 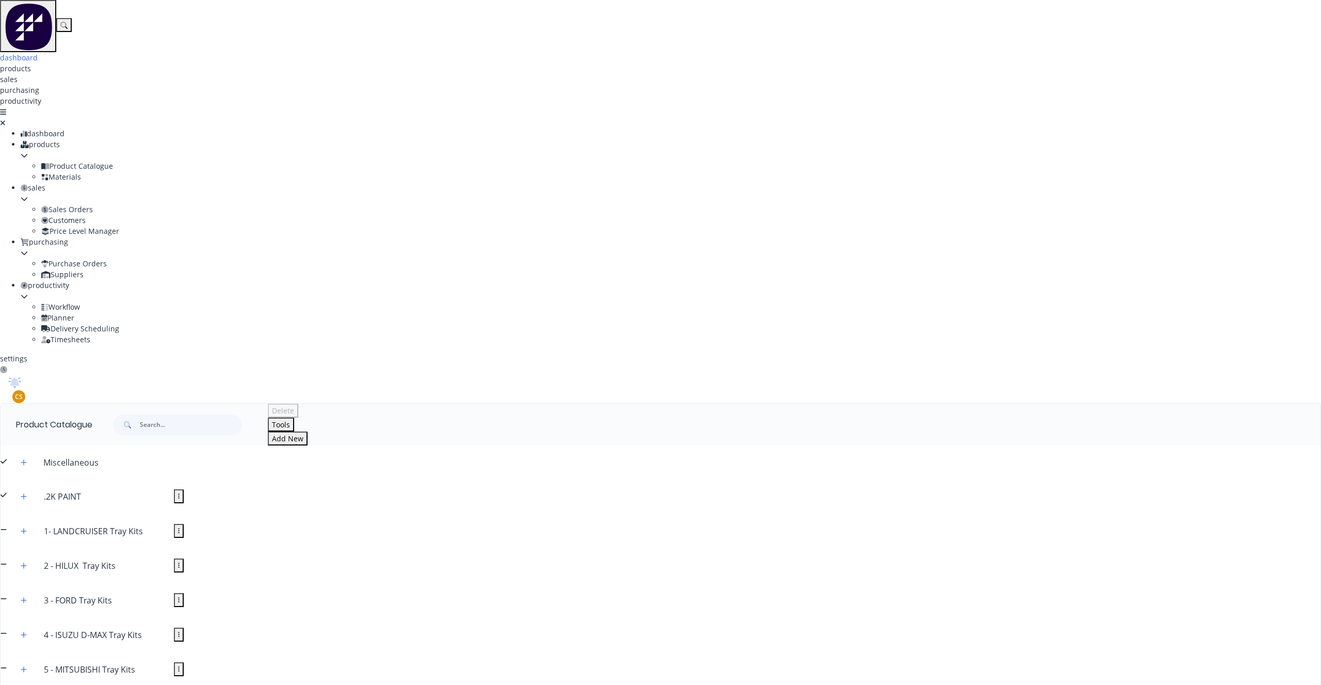 What do you see at coordinates (671, 133) in the screenshot?
I see `div: dashboard` at bounding box center [671, 133].